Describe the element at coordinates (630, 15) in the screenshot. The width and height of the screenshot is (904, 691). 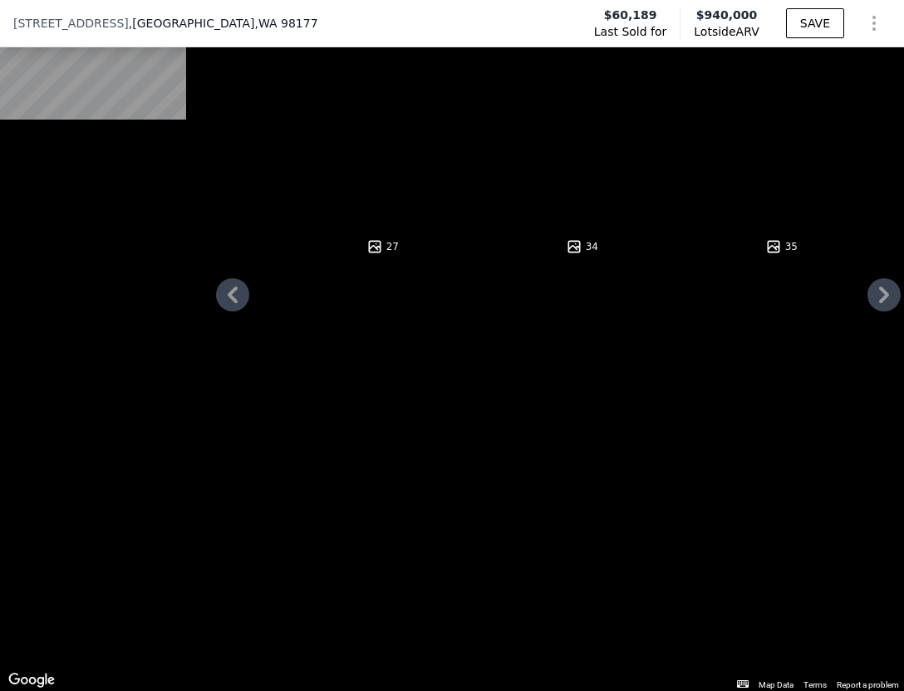
I see `span: $60,189` at that location.